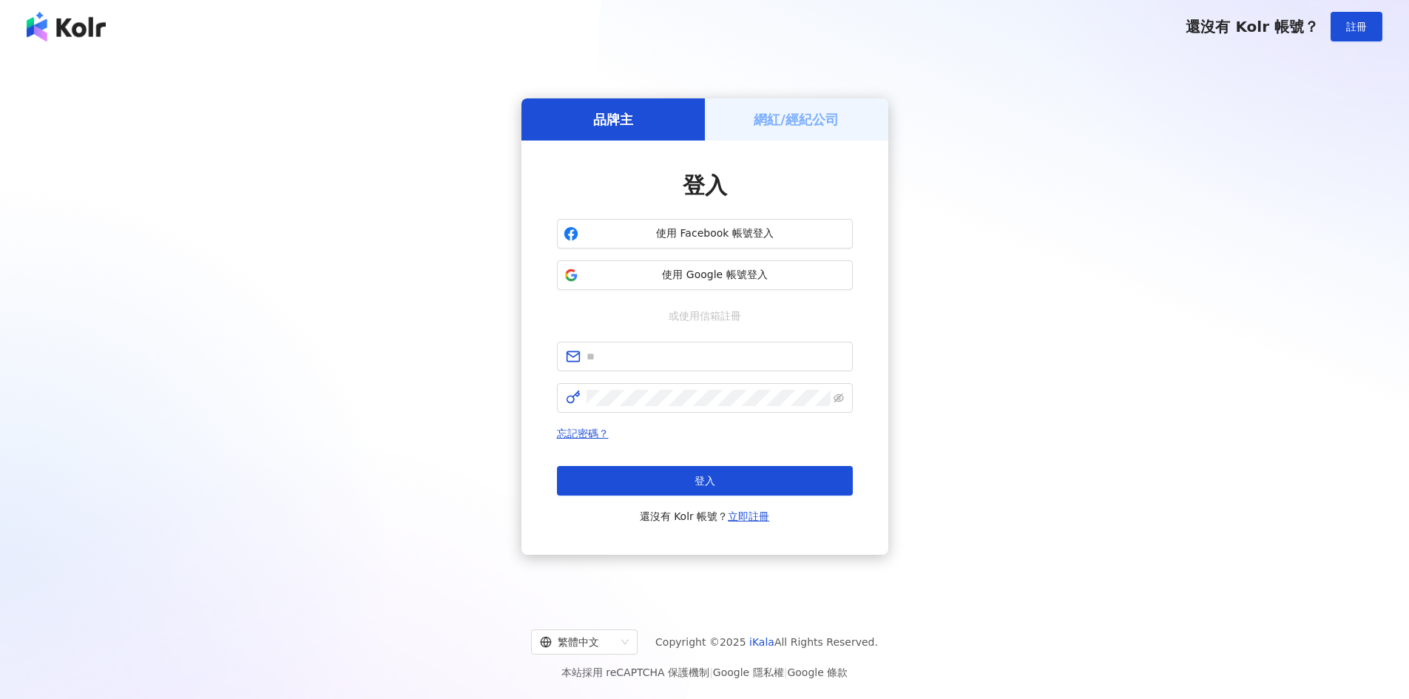  Describe the element at coordinates (705, 234) in the screenshot. I see `button: 使用 Facebook 帳號登入` at that location.